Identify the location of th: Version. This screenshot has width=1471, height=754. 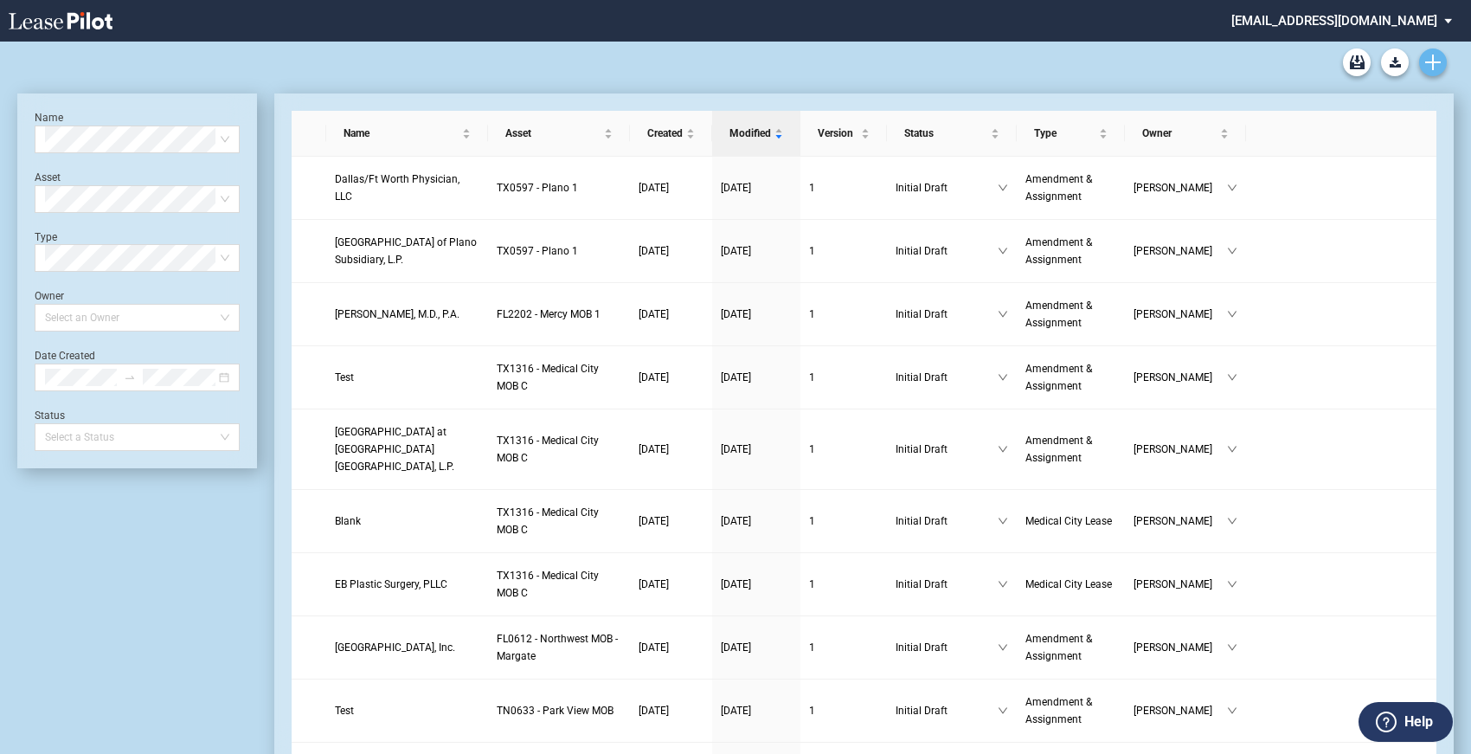
(844, 133).